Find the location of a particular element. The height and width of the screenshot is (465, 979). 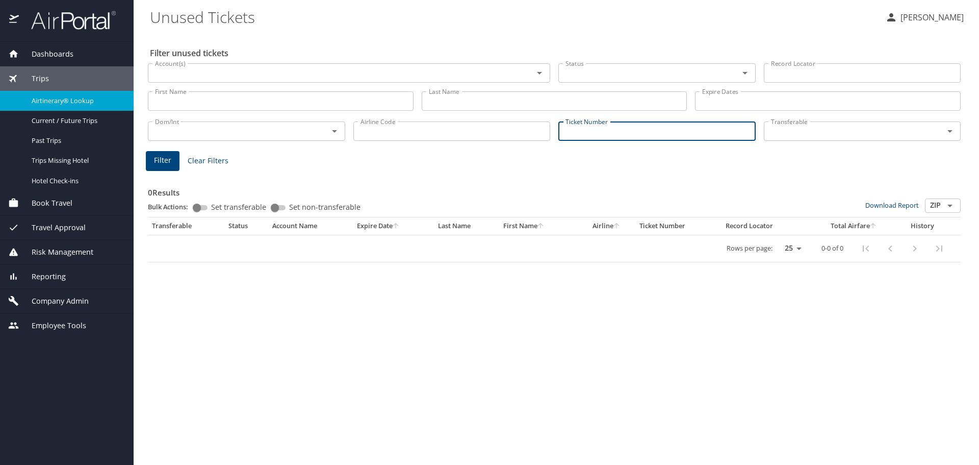

span: Reporting is located at coordinates (42, 276).